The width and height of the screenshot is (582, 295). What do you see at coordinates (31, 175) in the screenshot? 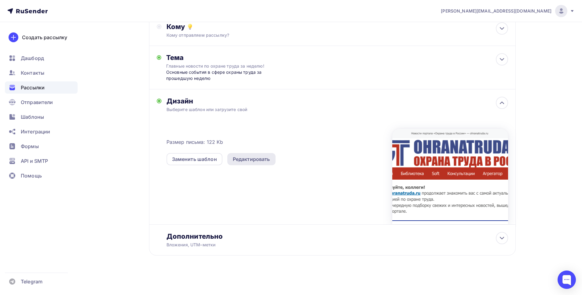
I see `span: Помощь` at bounding box center [31, 175].